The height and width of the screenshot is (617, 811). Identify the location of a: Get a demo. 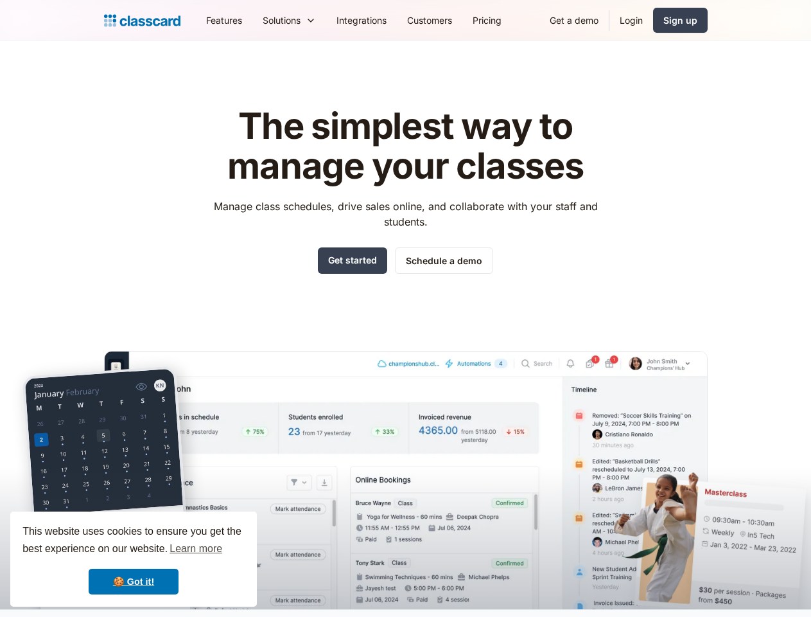
(574, 20).